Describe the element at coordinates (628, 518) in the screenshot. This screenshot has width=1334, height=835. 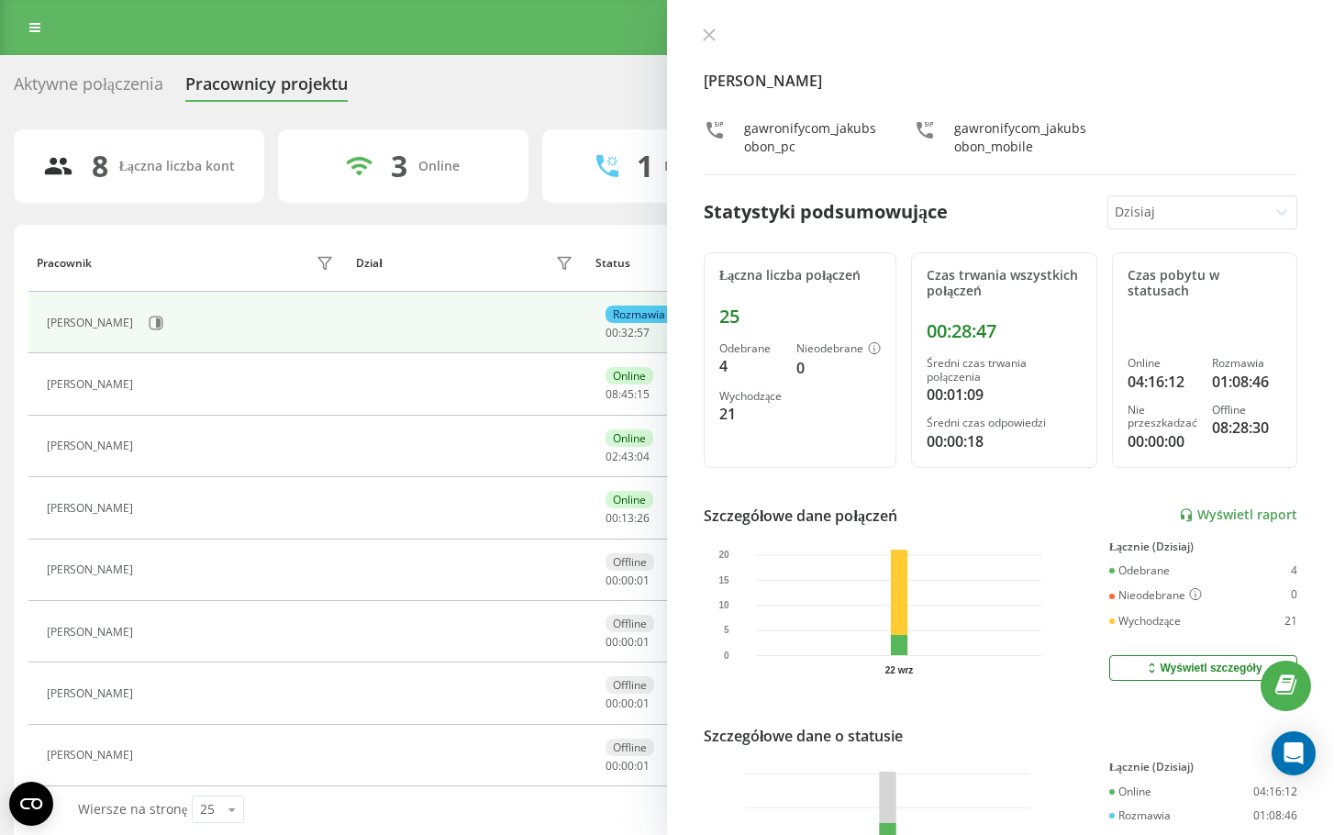
I see `span: 13` at that location.